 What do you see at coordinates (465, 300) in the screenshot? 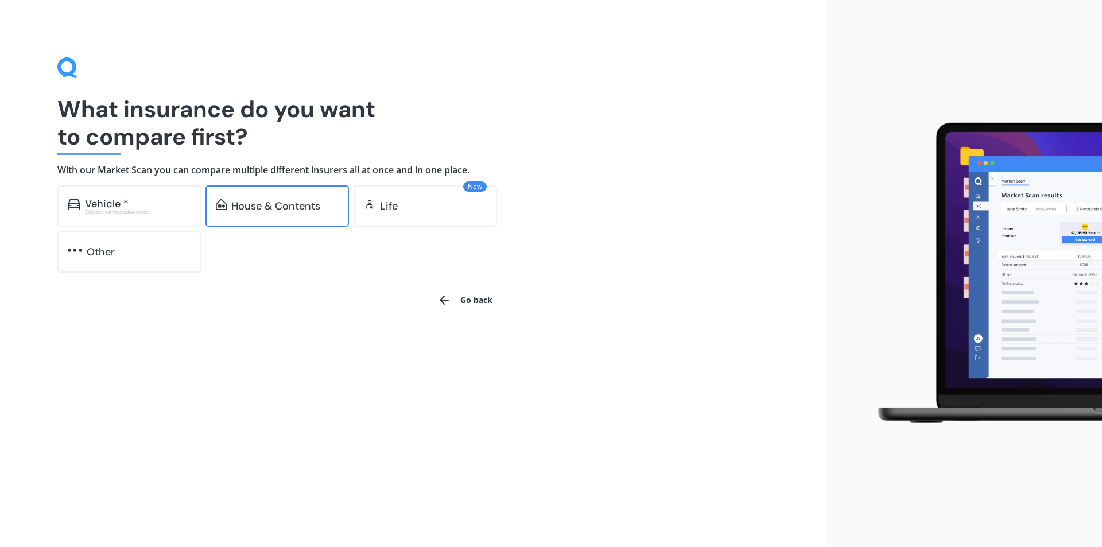
I see `button: Go back` at bounding box center [465, 300].